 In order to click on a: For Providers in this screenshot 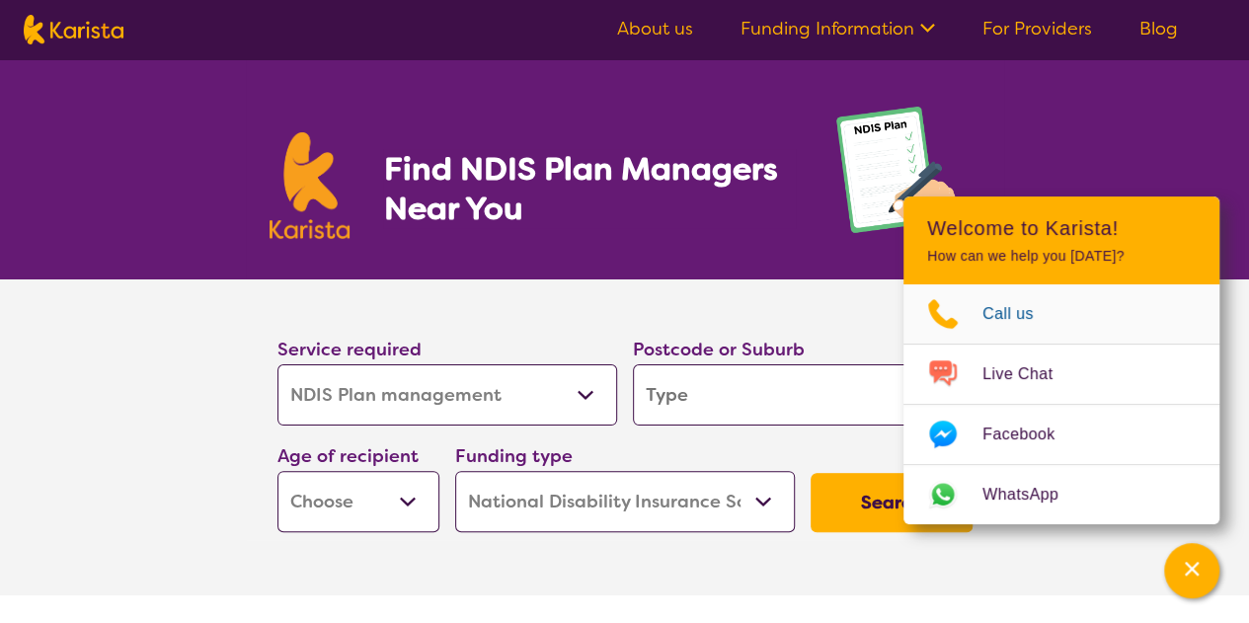, I will do `click(1036, 29)`.